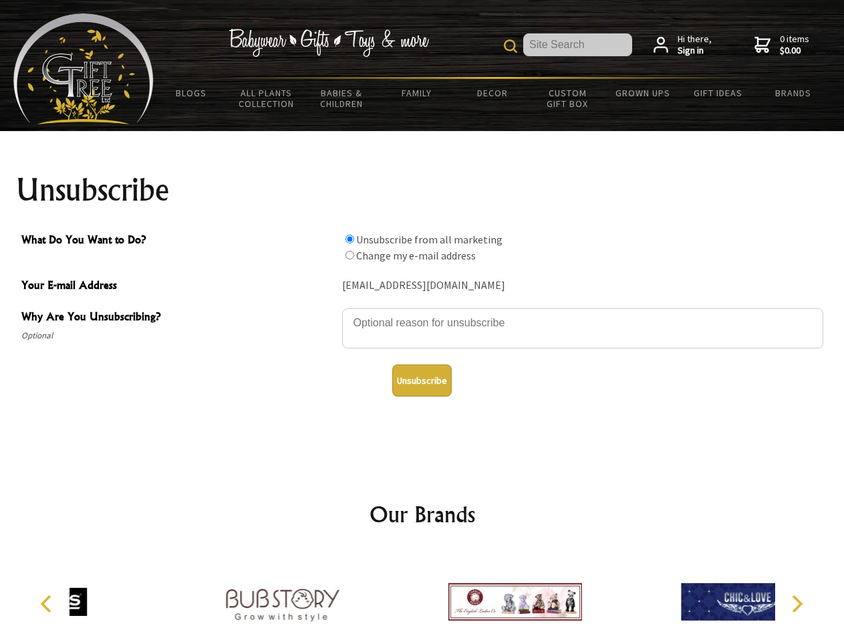 Image resolution: width=844 pixels, height=642 pixels. Describe the element at coordinates (583, 328) in the screenshot. I see `textarea: Why Are You Unsubscribing?` at that location.